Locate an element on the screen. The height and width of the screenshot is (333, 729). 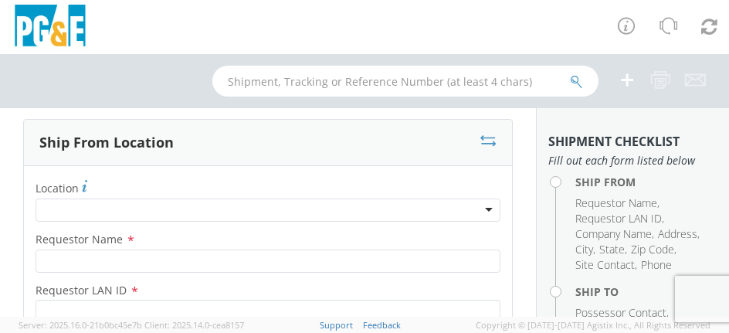
strong: Shipment Checklist is located at coordinates (614, 141).